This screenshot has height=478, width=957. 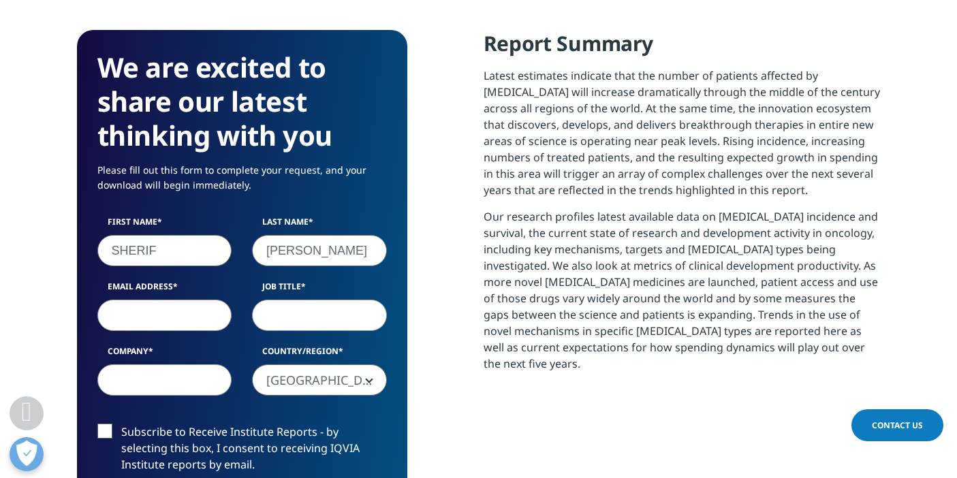 I want to click on span: Contact Us, so click(x=897, y=425).